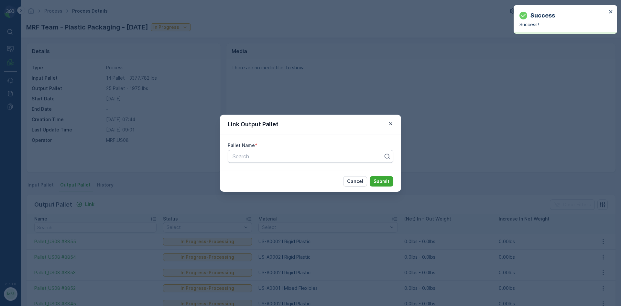  I want to click on p: Success!, so click(563, 25).